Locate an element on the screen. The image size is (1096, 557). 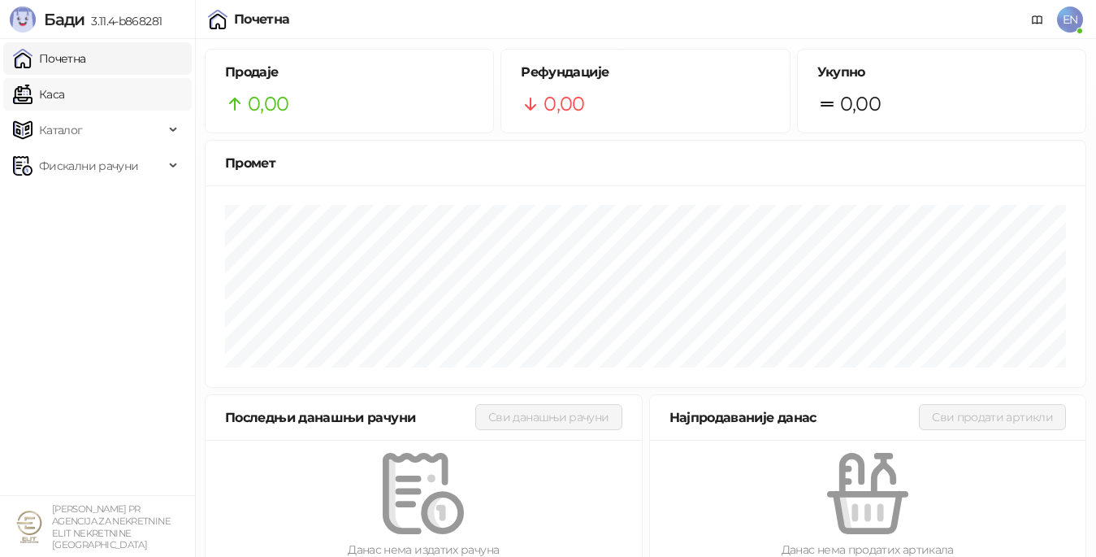
h5: Укупно is located at coordinates (942, 72).